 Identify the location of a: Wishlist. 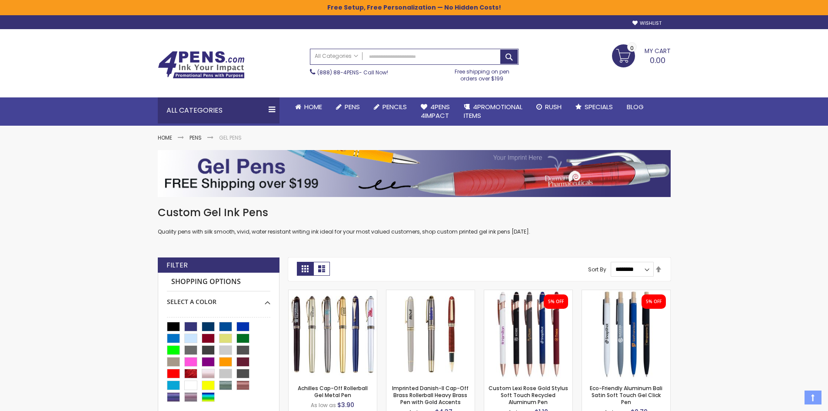
(647, 23).